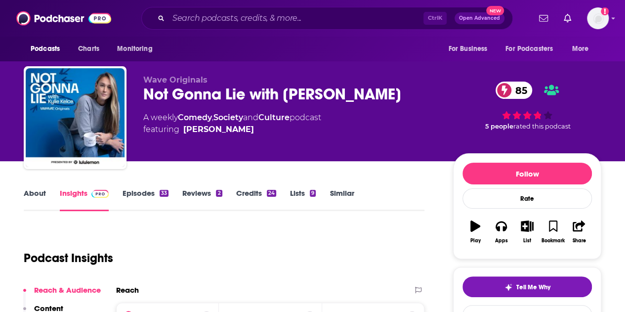 The height and width of the screenshot is (312, 625). What do you see at coordinates (480, 18) in the screenshot?
I see `button: Open AdvancedNew` at bounding box center [480, 18].